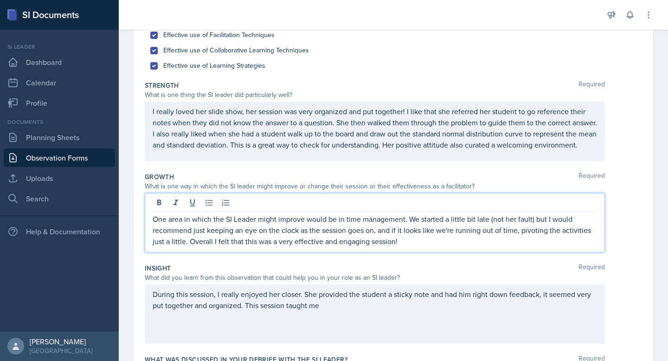  Describe the element at coordinates (59, 103) in the screenshot. I see `a: Profile` at that location.